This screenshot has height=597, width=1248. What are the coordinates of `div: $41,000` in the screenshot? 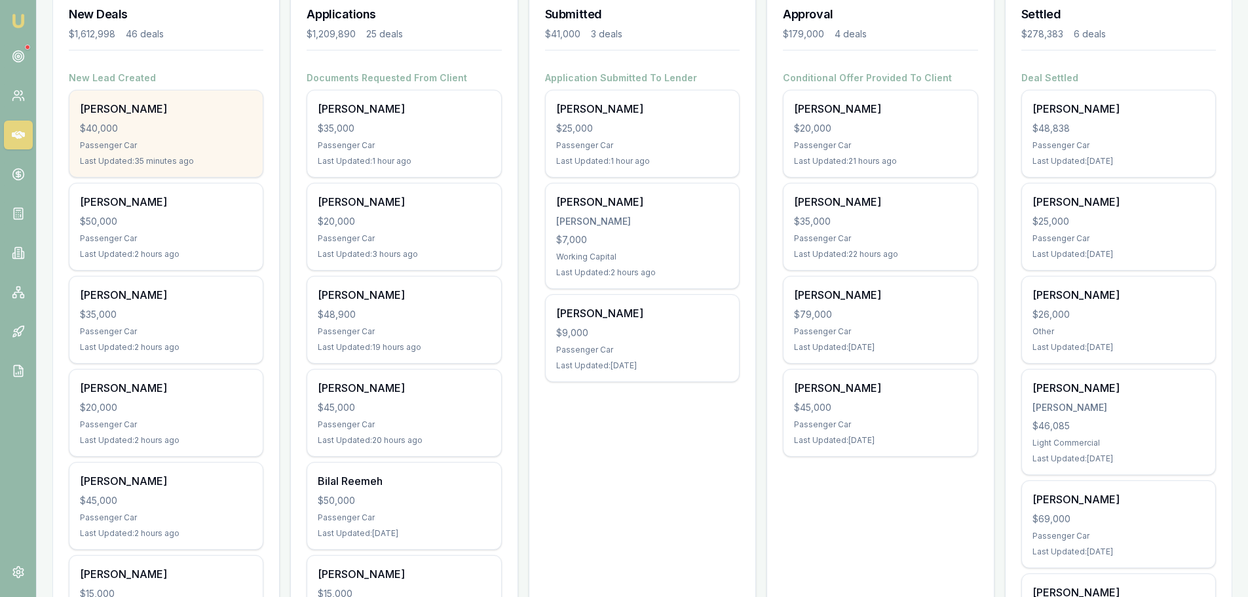 It's located at (563, 34).